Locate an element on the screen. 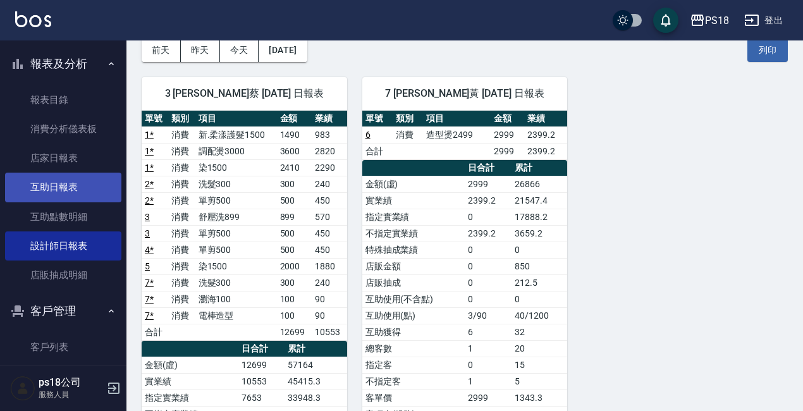 The image size is (803, 411). td: 33948.3 is located at coordinates (316, 398).